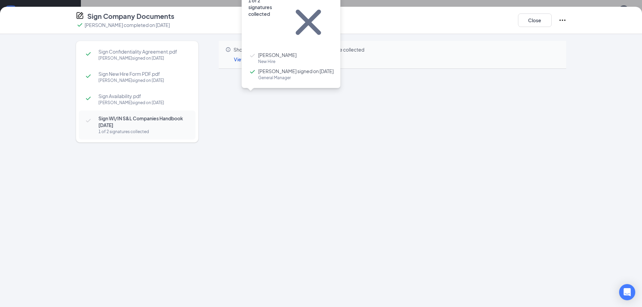  Describe the element at coordinates (296, 78) in the screenshot. I see `span: General Manager` at that location.